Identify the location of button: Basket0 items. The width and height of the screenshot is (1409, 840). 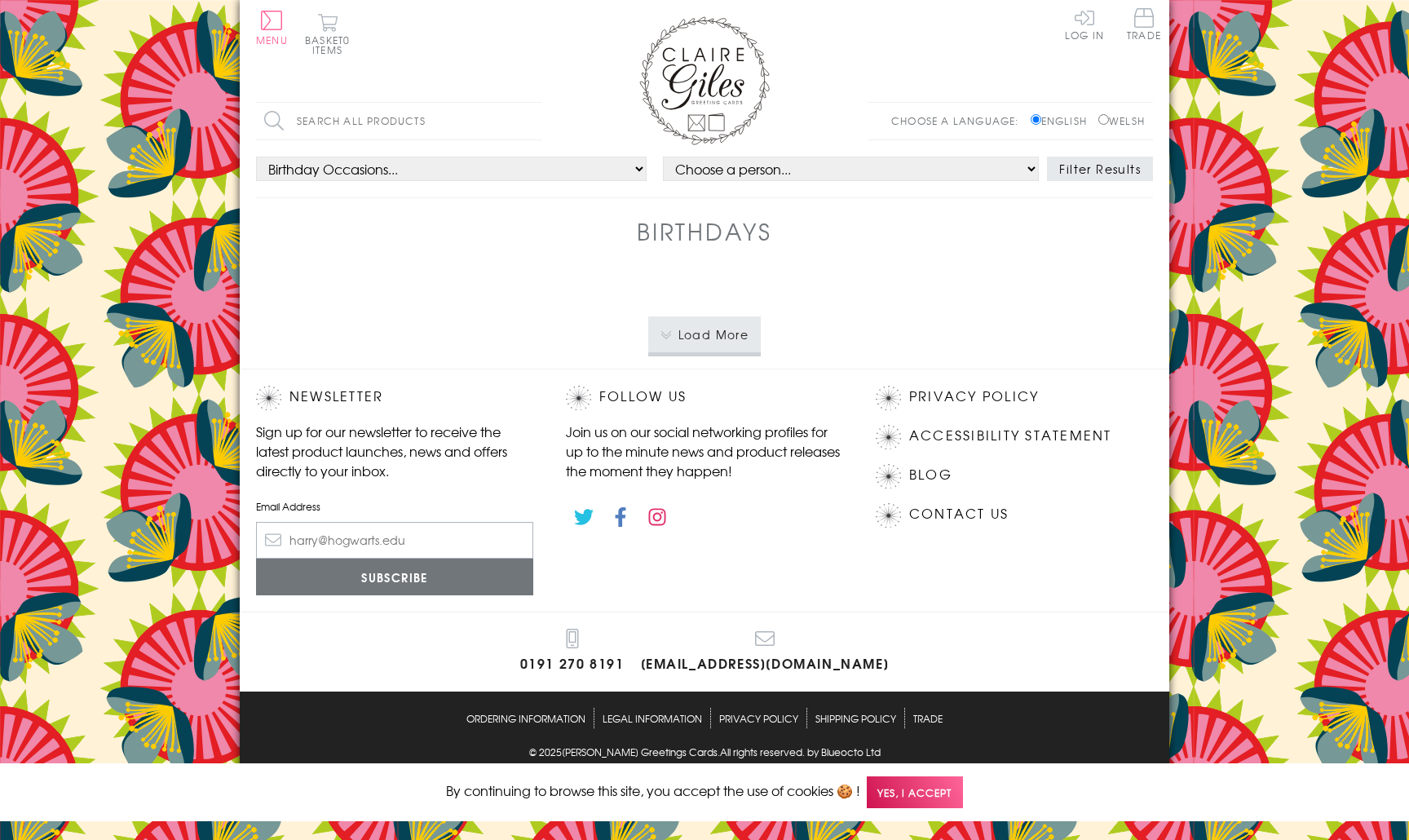
(327, 34).